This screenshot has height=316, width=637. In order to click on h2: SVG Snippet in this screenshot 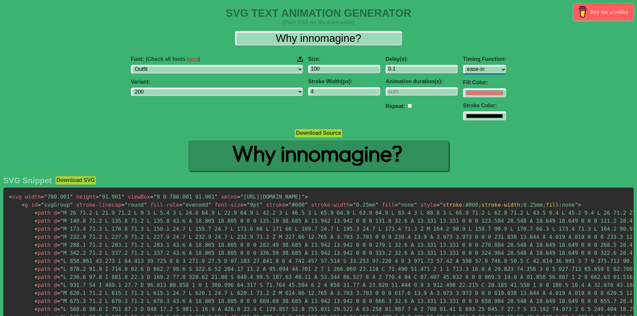, I will do `click(27, 180)`.